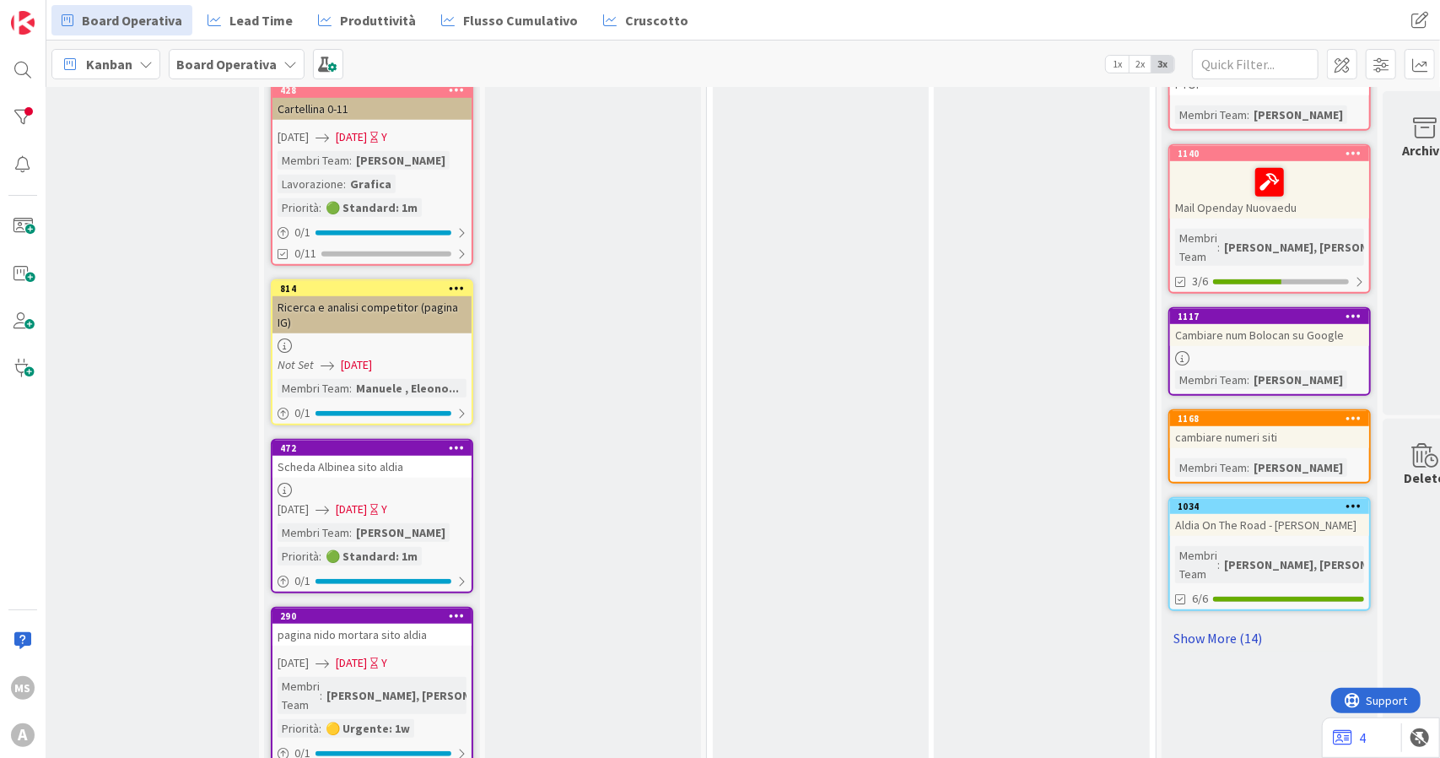  What do you see at coordinates (370, 184) in the screenshot?
I see `div: Grafica` at bounding box center [370, 184].